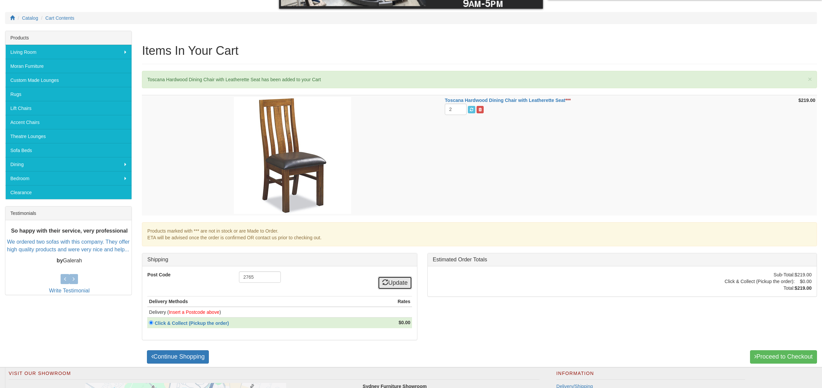  I want to click on span: Cart Contents, so click(60, 18).